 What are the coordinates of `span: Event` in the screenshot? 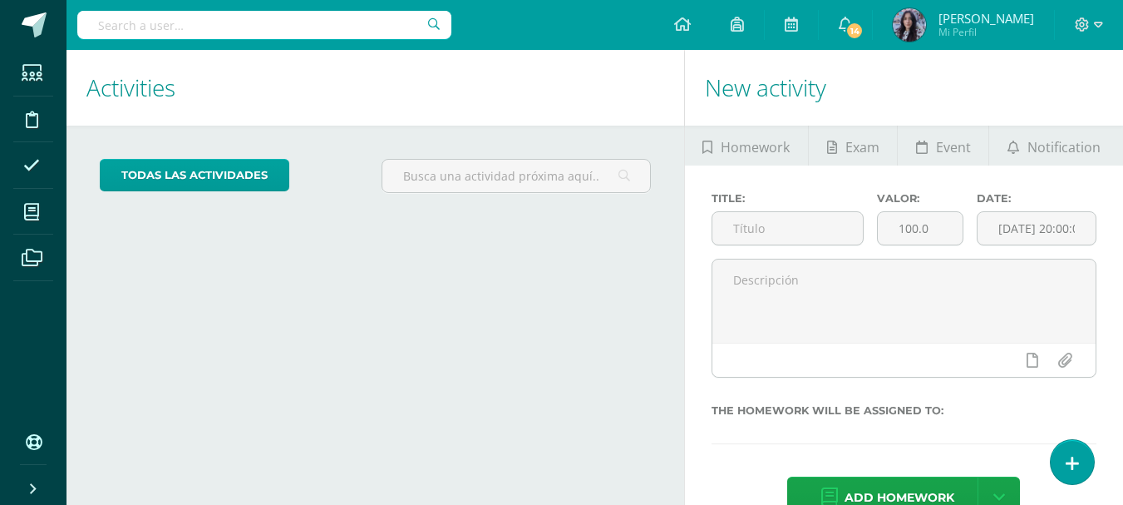 It's located at (954, 147).